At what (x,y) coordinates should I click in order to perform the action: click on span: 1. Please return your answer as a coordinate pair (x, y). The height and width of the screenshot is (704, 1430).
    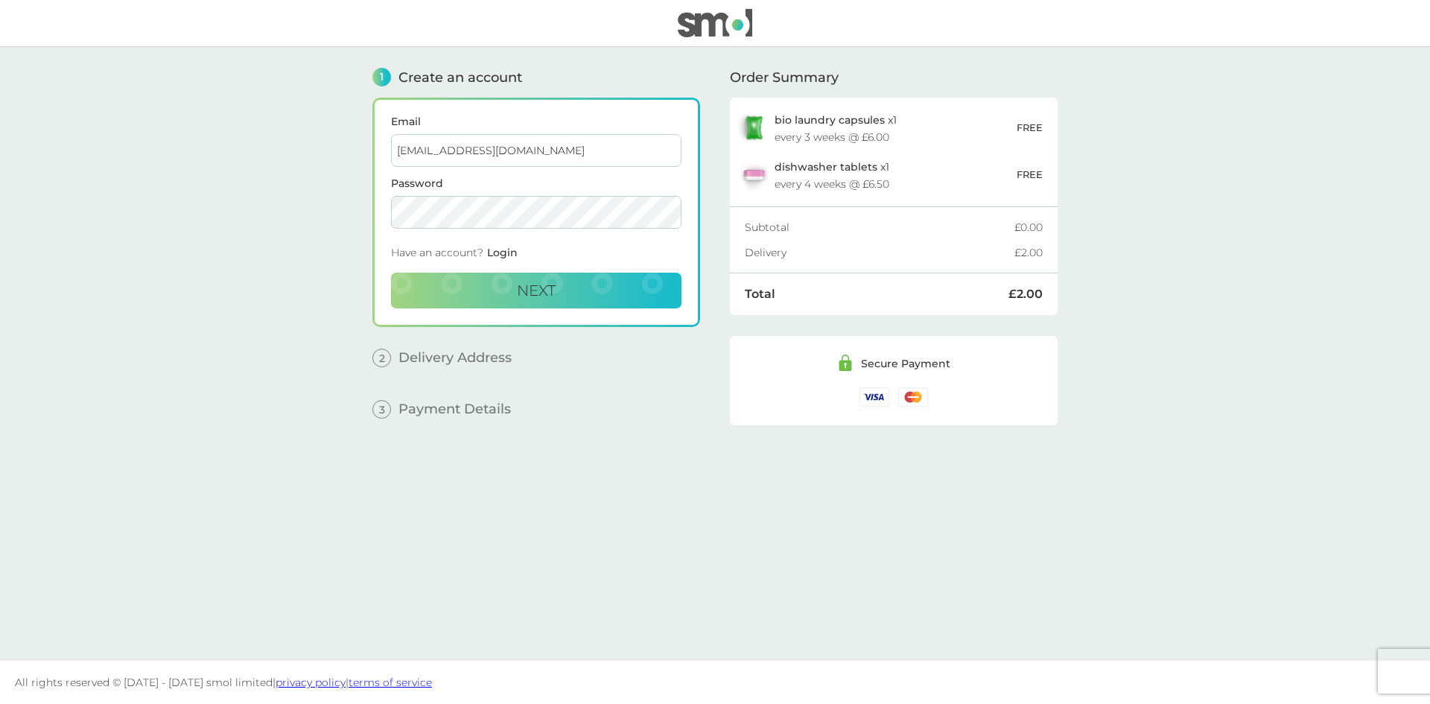
    Looking at the image, I should click on (381, 77).